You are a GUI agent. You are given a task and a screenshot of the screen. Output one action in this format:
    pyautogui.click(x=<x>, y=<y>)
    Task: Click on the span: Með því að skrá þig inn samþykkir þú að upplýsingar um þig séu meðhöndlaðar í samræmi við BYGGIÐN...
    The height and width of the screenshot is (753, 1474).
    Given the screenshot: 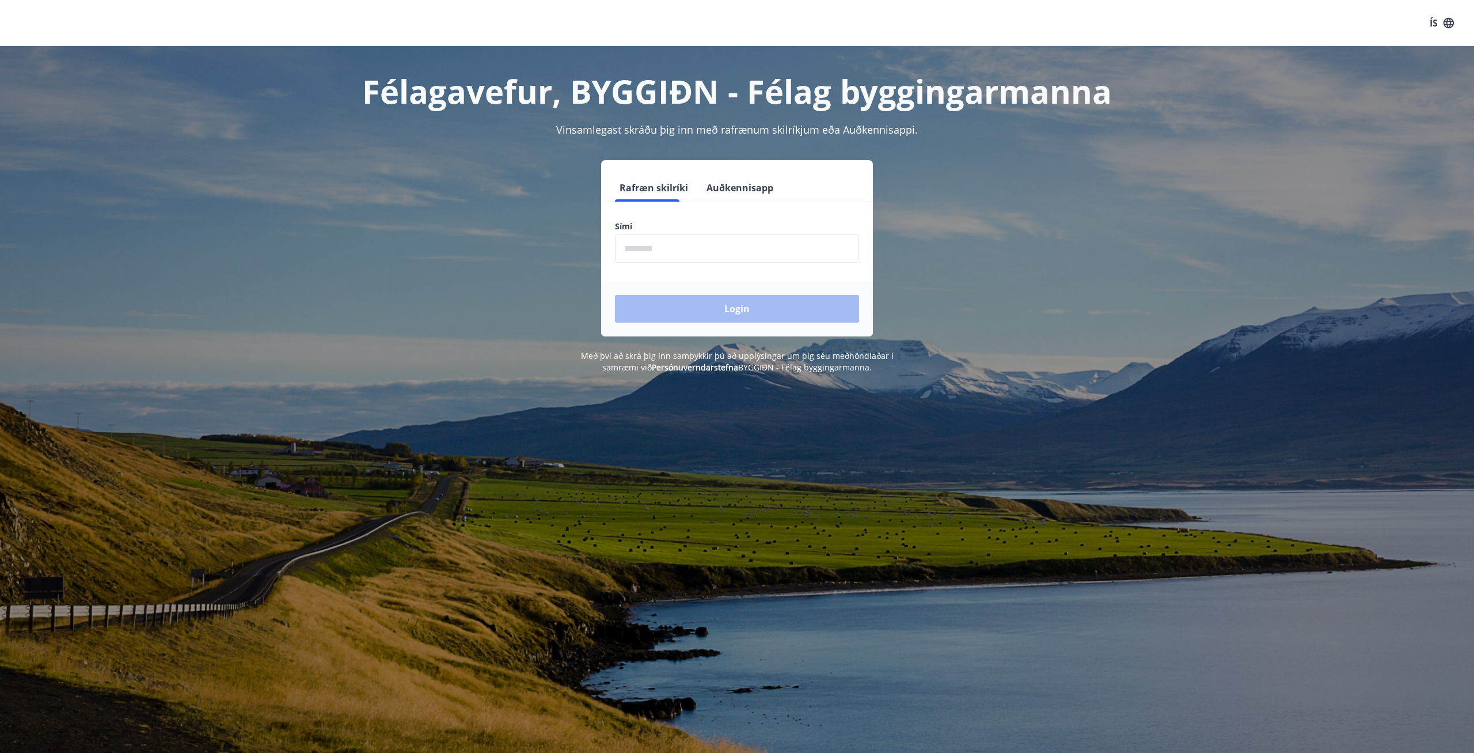 What is the action you would take?
    pyautogui.click(x=737, y=361)
    